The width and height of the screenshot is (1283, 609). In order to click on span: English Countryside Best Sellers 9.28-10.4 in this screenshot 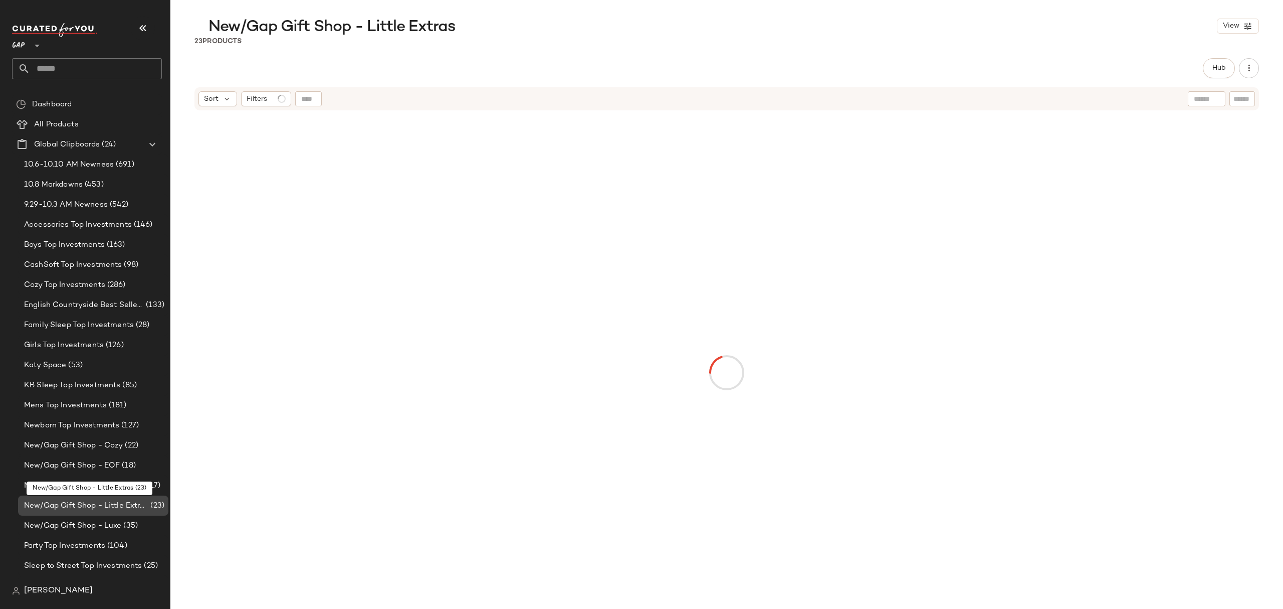, I will do `click(84, 305)`.